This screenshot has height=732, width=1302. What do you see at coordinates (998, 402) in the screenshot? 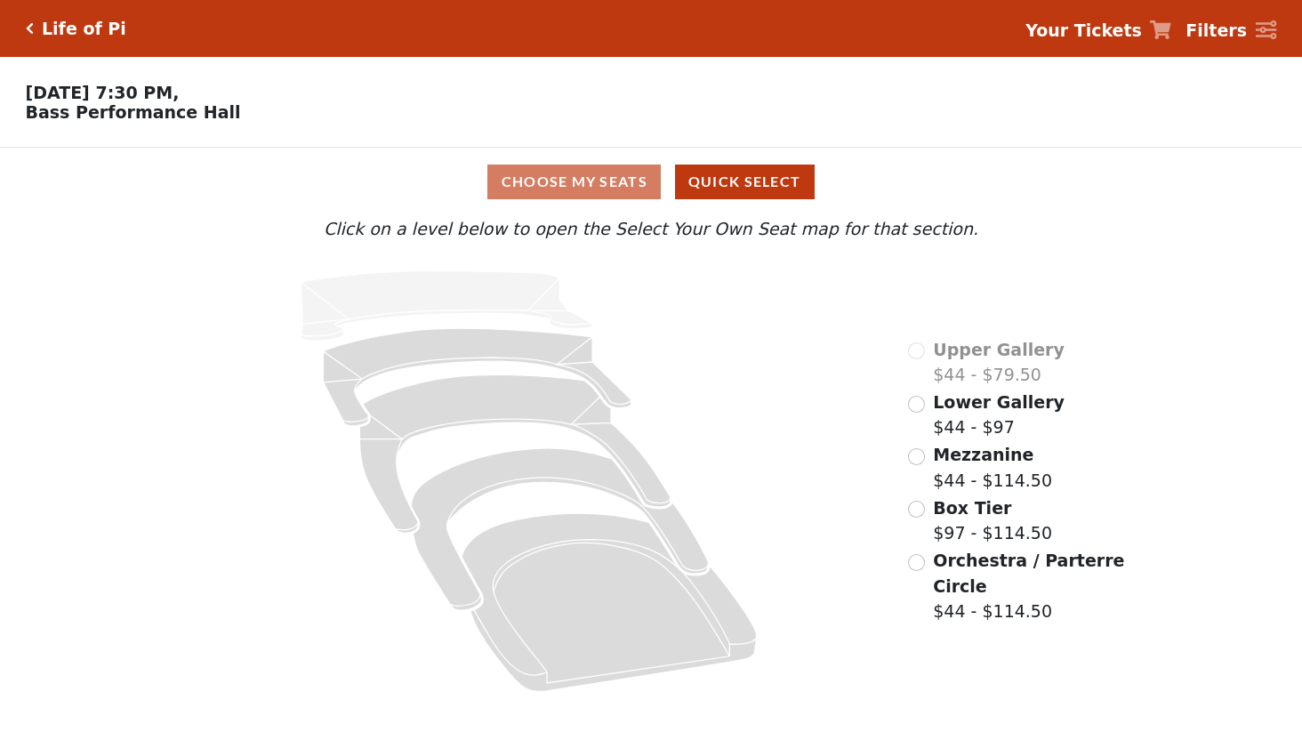
I see `span: Lower Gallery` at bounding box center [998, 402].